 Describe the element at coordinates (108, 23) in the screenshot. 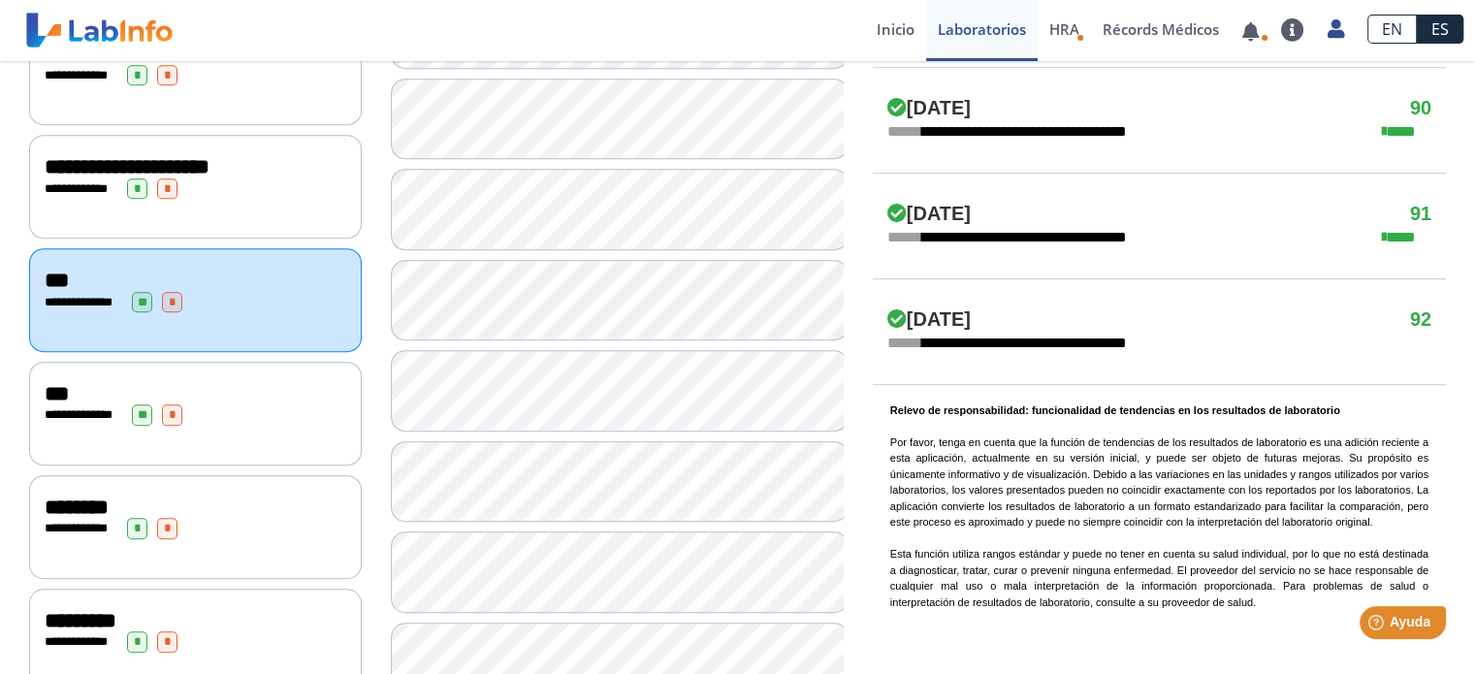

I see `span: Ayuda` at that location.